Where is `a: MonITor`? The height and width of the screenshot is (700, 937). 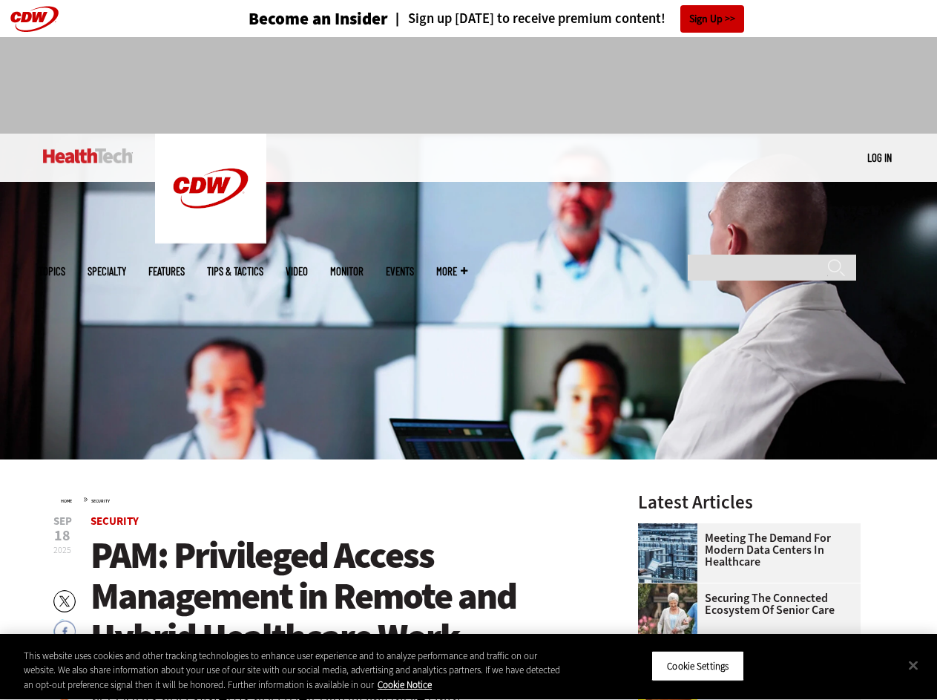 a: MonITor is located at coordinates (347, 271).